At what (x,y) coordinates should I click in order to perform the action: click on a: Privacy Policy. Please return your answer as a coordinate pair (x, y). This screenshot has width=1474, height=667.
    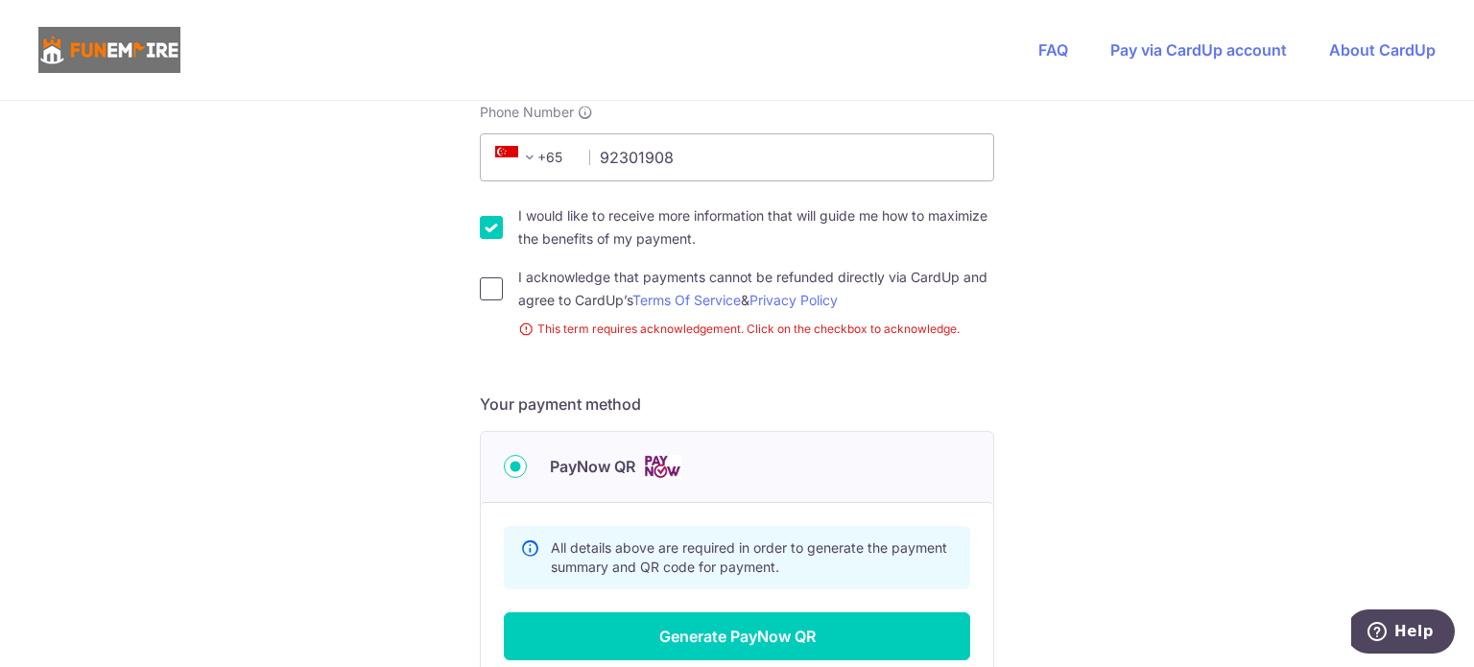
    Looking at the image, I should click on (793, 299).